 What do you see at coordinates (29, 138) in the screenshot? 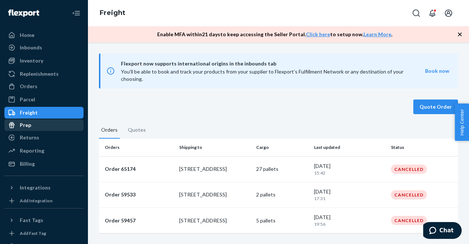
I see `div: Returns` at bounding box center [29, 138].